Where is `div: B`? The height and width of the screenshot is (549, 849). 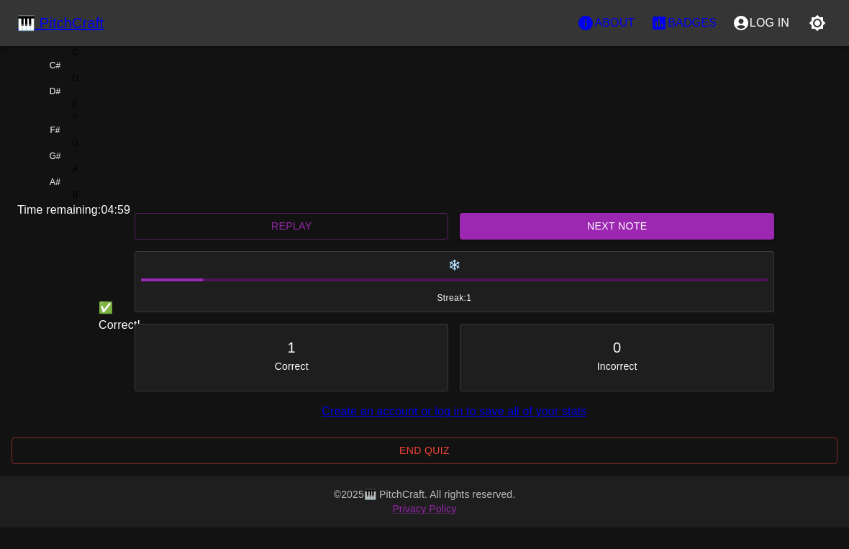
div: B is located at coordinates (76, 195).